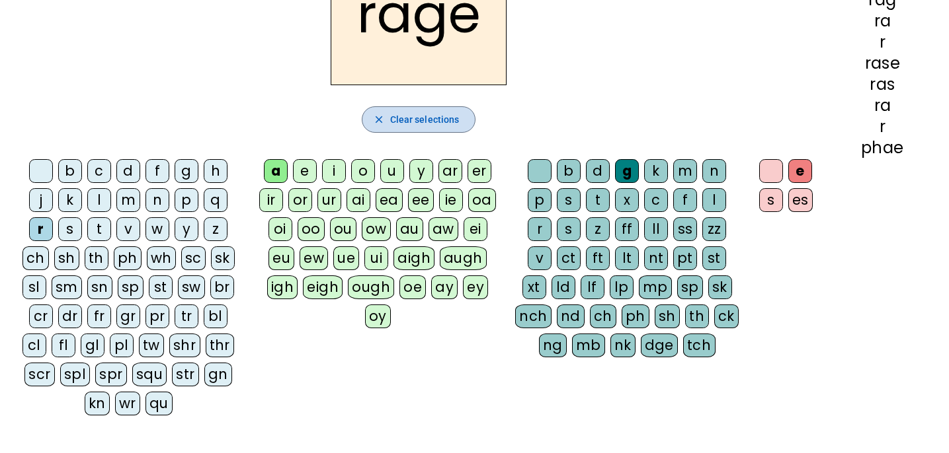  I want to click on div: th, so click(97, 258).